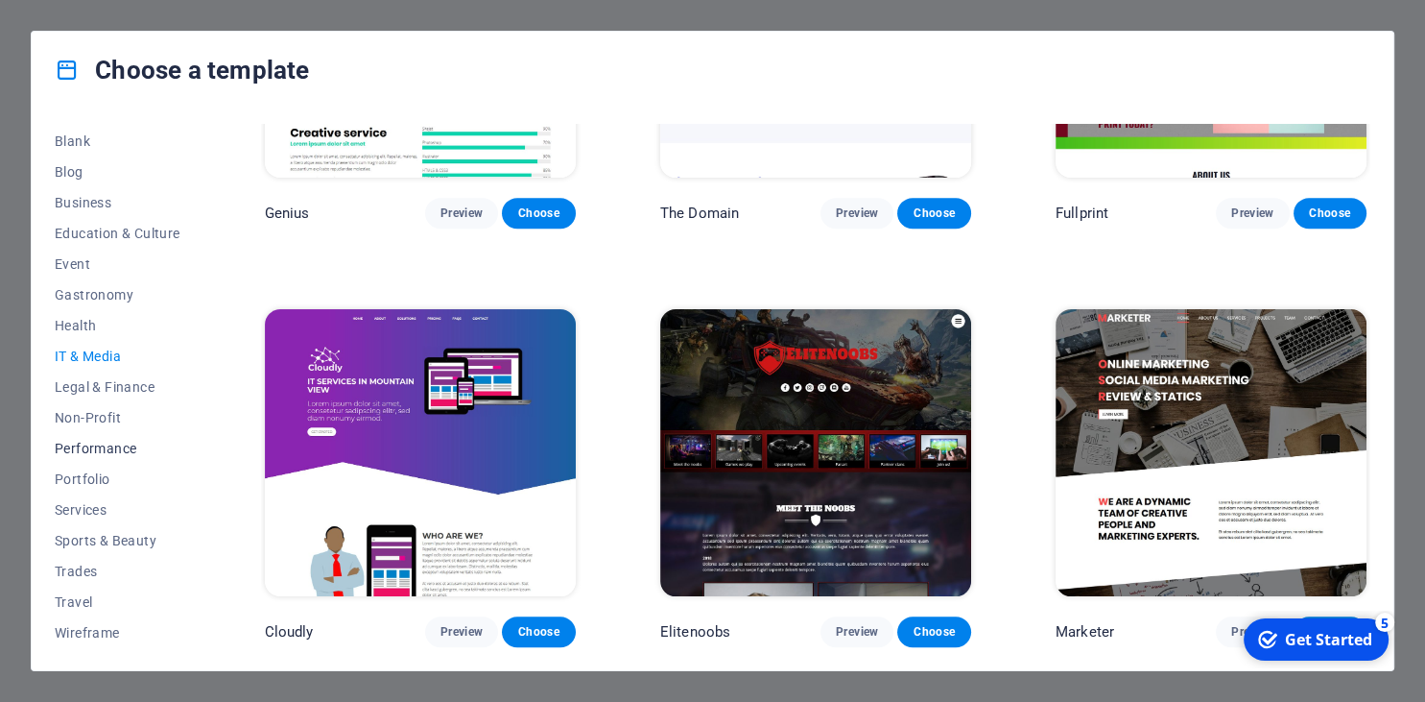 Image resolution: width=1425 pixels, height=702 pixels. What do you see at coordinates (117, 418) in the screenshot?
I see `button: Non-Profit` at bounding box center [117, 418].